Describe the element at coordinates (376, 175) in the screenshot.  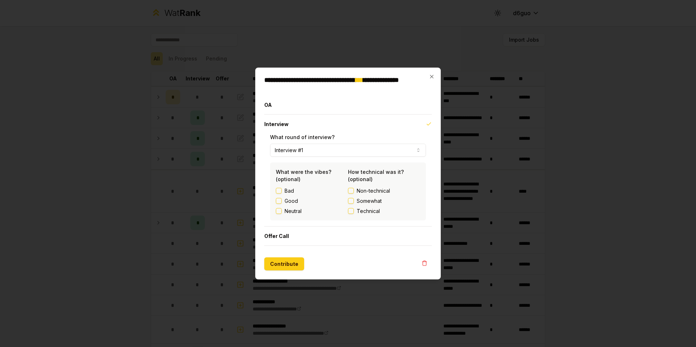
I see `label: How technical was it? (optional)` at that location.